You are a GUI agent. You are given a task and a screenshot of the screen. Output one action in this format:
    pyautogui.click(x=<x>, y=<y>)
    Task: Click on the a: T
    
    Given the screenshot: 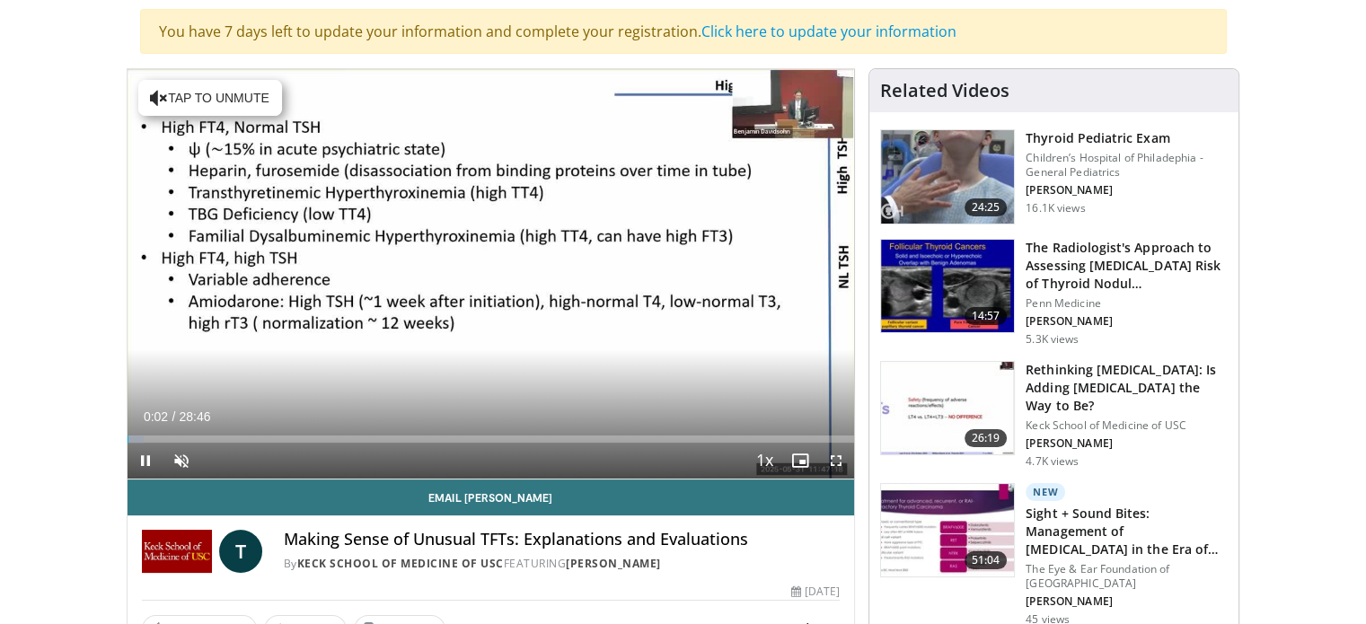 What is the action you would take?
    pyautogui.click(x=241, y=551)
    